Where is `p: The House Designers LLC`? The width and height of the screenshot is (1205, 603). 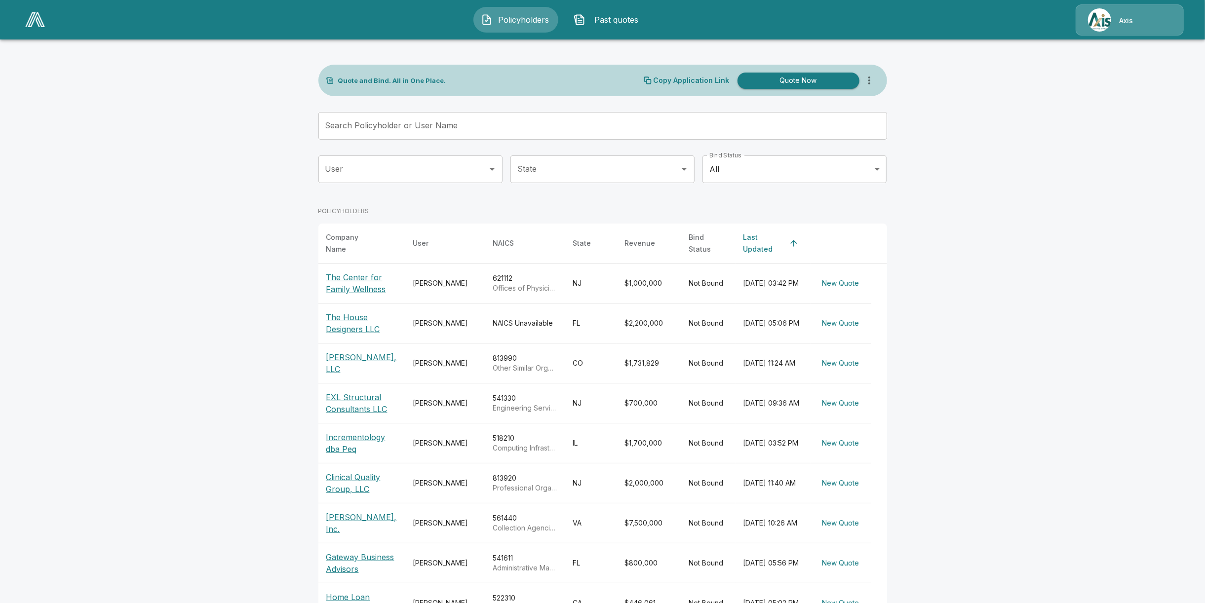 p: The House Designers LLC is located at coordinates (362, 323).